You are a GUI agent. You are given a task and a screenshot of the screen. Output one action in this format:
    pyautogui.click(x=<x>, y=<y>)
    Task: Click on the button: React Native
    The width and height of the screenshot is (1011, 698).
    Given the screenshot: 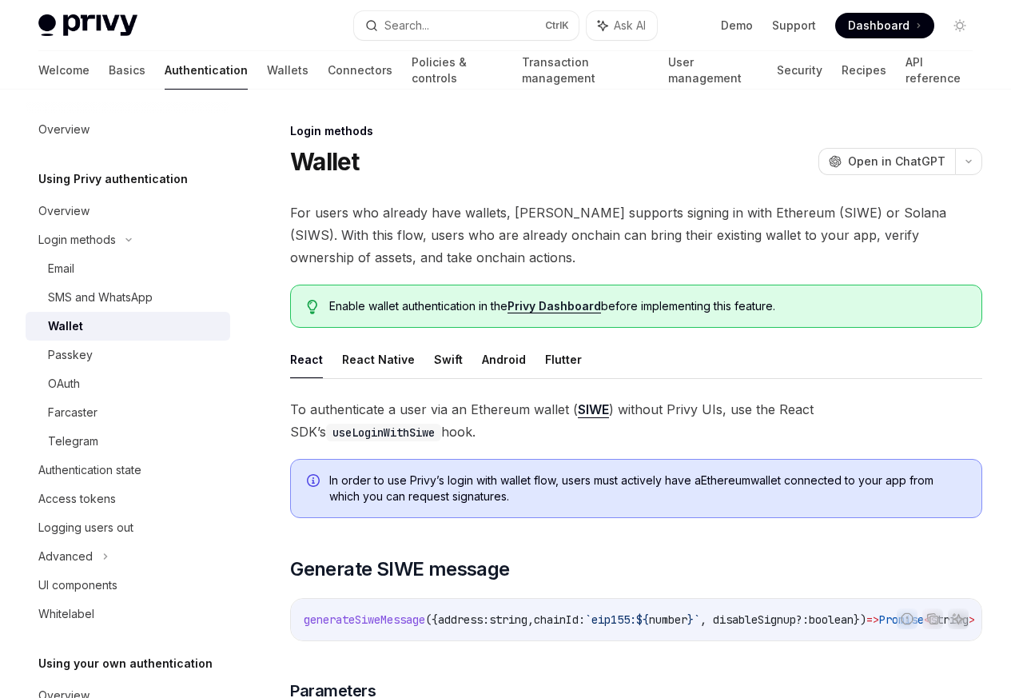 What is the action you would take?
    pyautogui.click(x=378, y=359)
    